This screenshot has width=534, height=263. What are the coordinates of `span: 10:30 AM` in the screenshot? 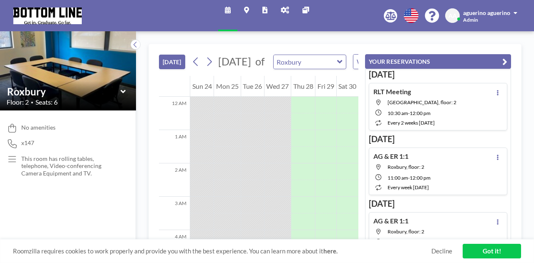 It's located at (398, 113).